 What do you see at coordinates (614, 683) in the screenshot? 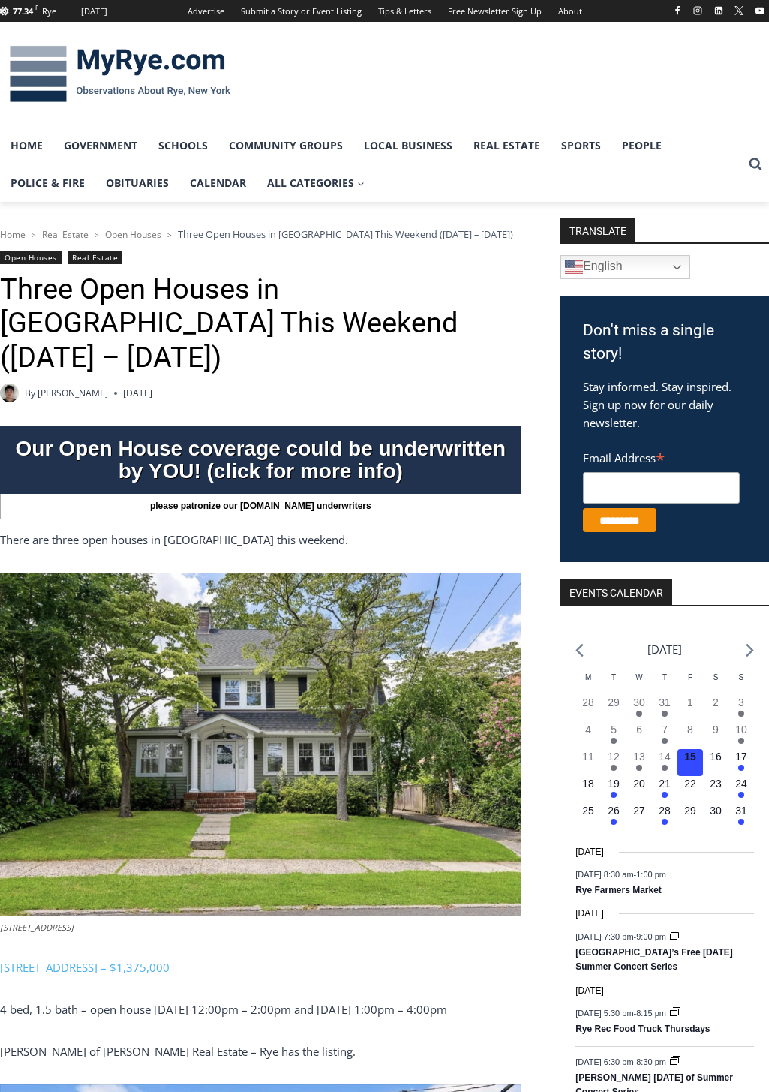
I see `div: Tuesday` at bounding box center [614, 683].